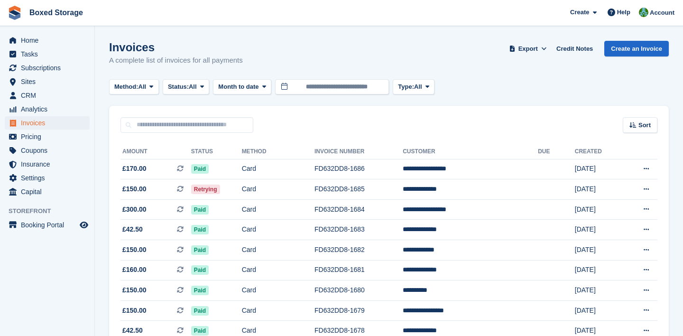  Describe the element at coordinates (636, 48) in the screenshot. I see `a: Create an Invoice` at that location.